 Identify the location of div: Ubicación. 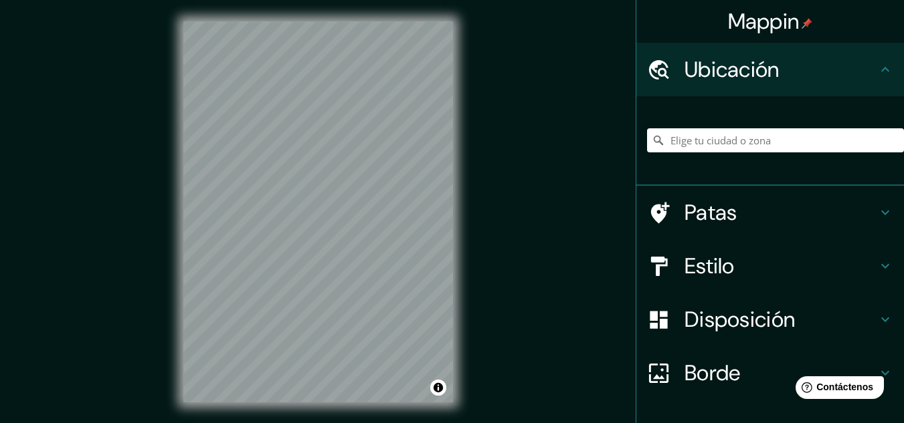
(770, 70).